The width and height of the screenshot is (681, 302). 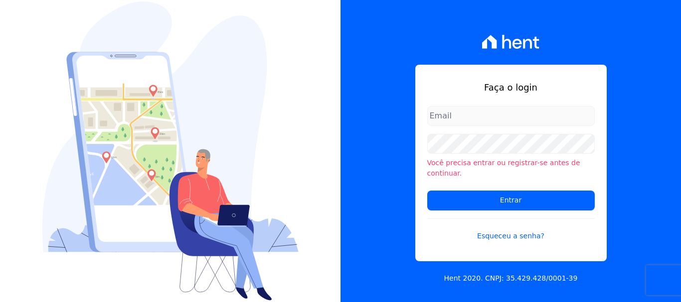 I want to click on h1: Faça o login, so click(x=511, y=87).